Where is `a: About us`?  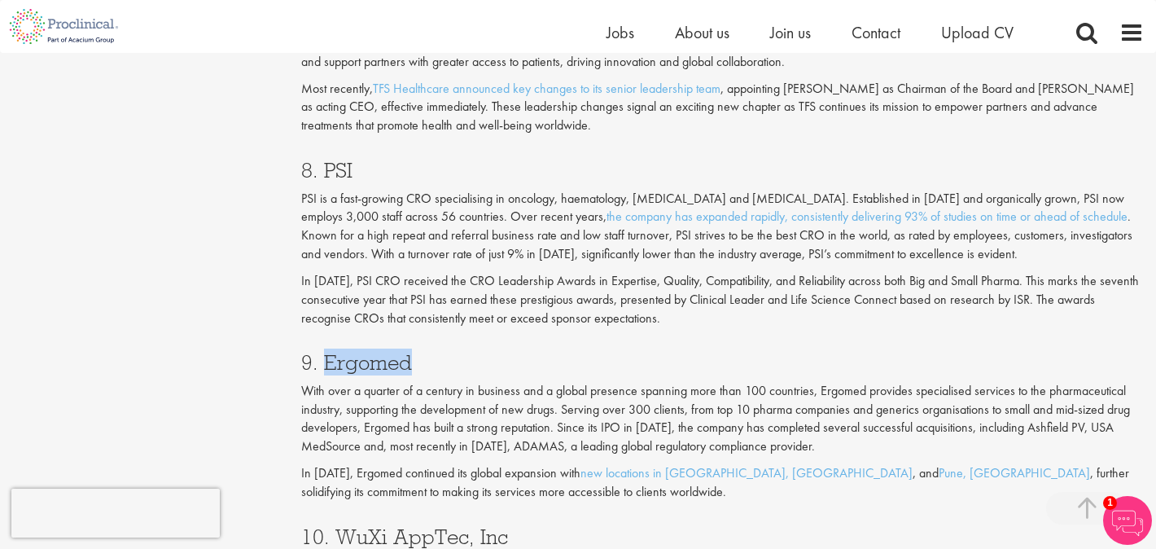
a: About us is located at coordinates (702, 33).